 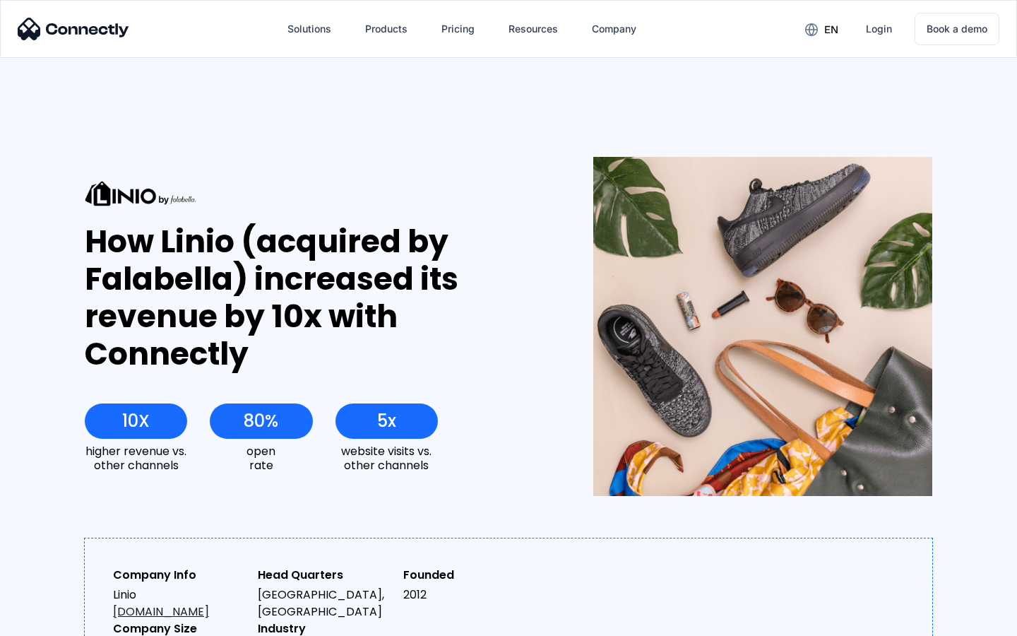 What do you see at coordinates (831, 30) in the screenshot?
I see `div: en` at bounding box center [831, 30].